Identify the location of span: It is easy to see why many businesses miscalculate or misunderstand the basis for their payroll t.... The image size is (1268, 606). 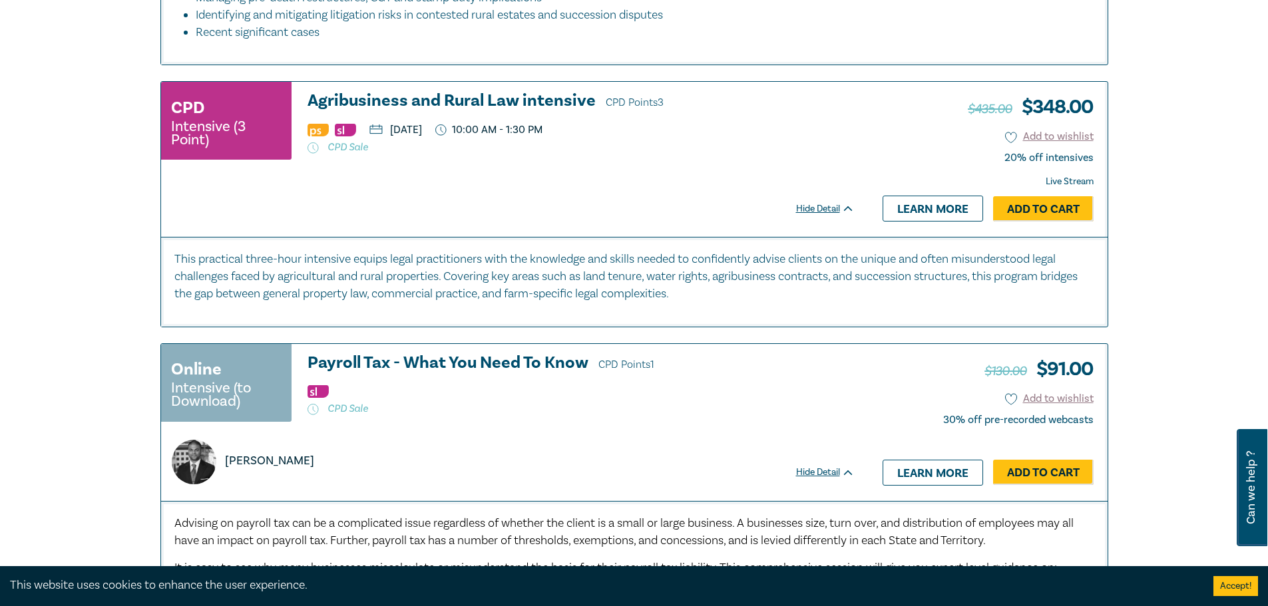
(616, 568).